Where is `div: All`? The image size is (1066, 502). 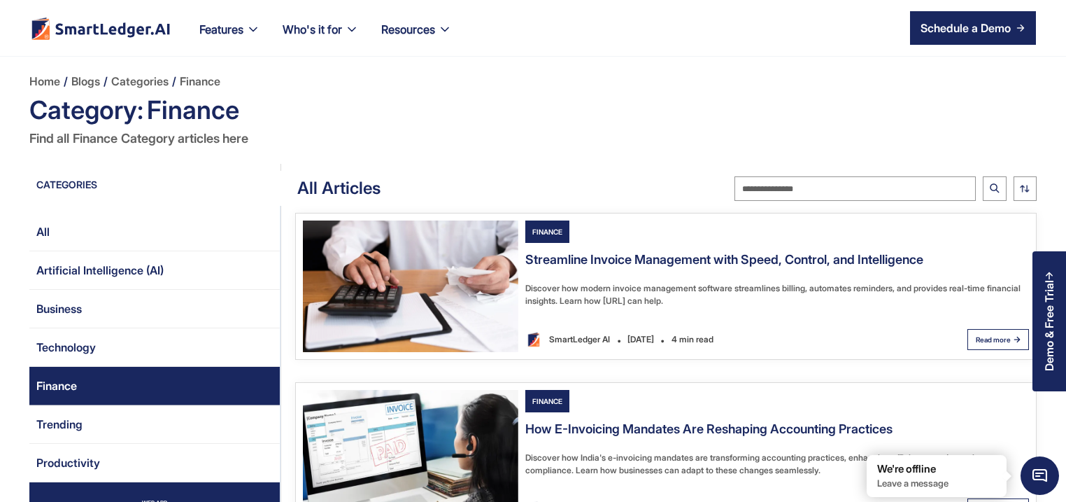 div: All is located at coordinates (43, 232).